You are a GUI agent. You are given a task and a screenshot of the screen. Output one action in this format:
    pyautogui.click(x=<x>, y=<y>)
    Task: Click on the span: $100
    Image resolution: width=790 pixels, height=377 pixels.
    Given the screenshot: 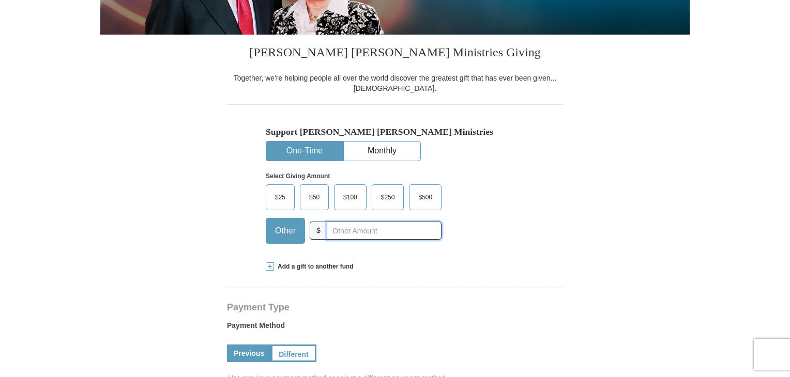 What is the action you would take?
    pyautogui.click(x=350, y=197)
    